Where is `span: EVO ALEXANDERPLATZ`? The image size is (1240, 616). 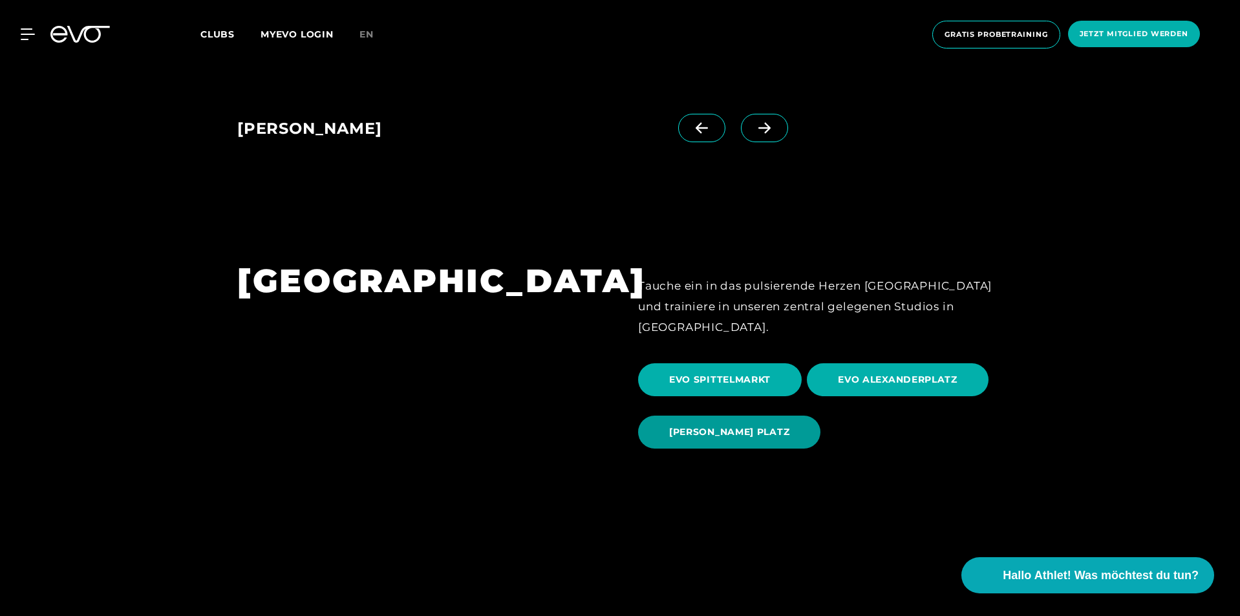 span: EVO ALEXANDERPLATZ is located at coordinates (898, 380).